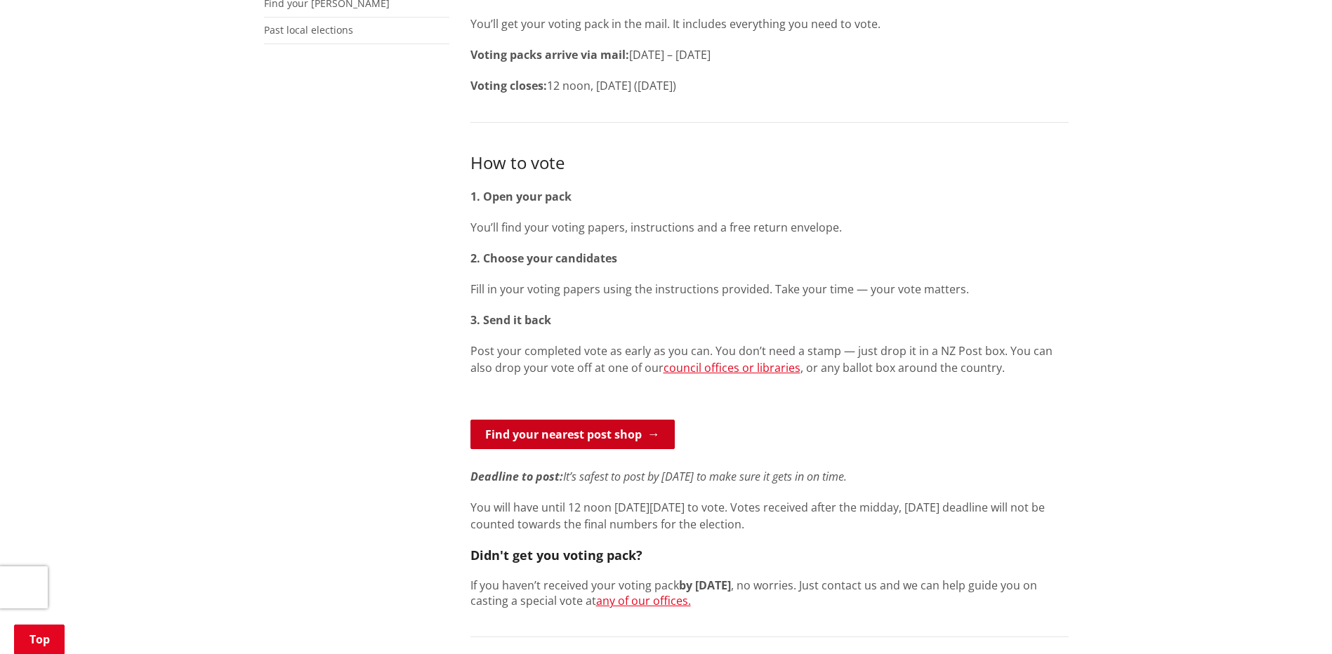 This screenshot has width=1332, height=654. What do you see at coordinates (732, 368) in the screenshot?
I see `a: council offices or libraries` at bounding box center [732, 368].